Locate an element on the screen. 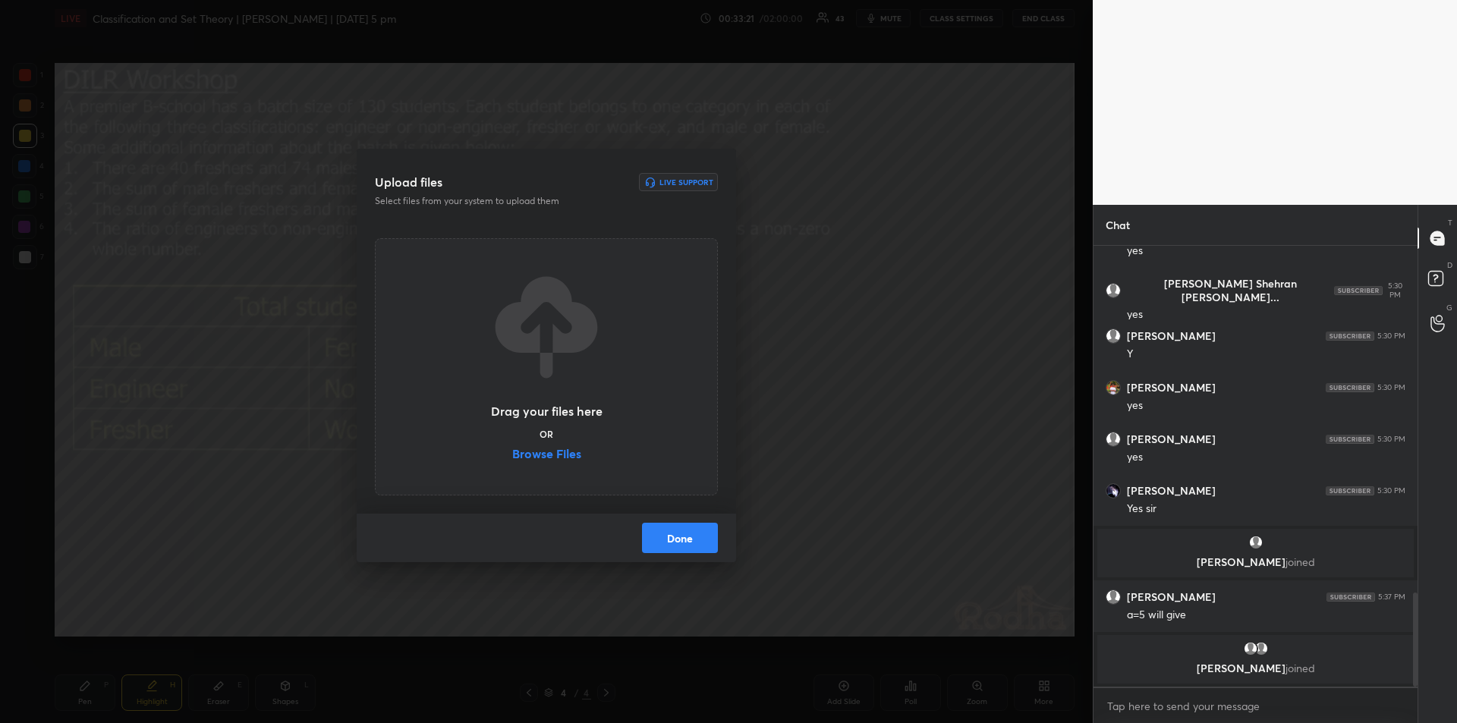 This screenshot has width=1457, height=723. h3: Drag your files here is located at coordinates (546, 411).